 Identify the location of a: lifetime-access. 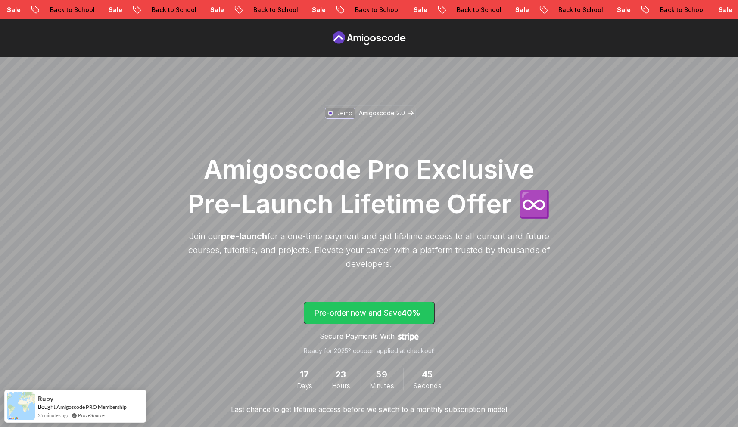
(369, 329).